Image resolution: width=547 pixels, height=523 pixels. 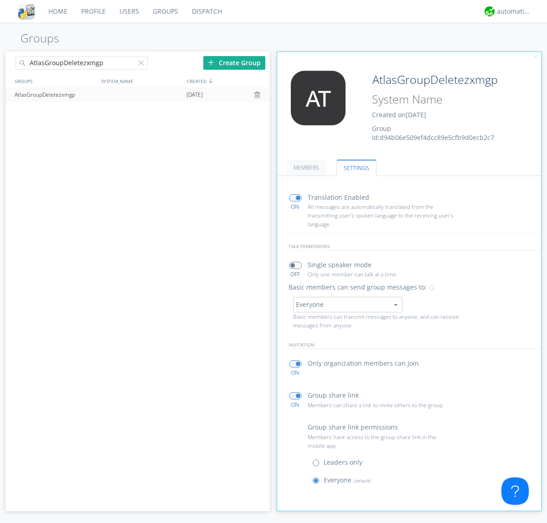 I want to click on img: 373638.png, so click(x=318, y=98).